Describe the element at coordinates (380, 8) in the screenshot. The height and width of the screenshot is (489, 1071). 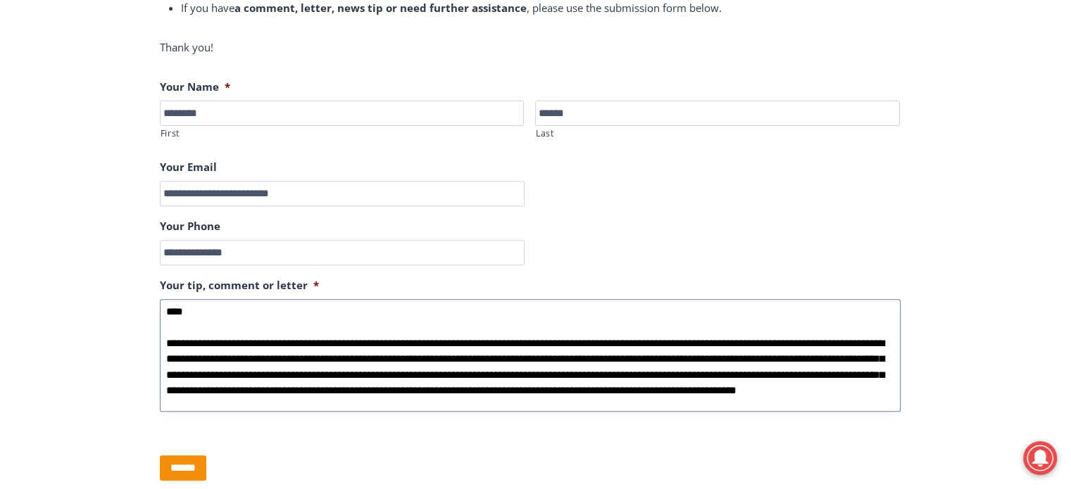
I see `strong: a comment, letter, news tip or need further assistance` at that location.